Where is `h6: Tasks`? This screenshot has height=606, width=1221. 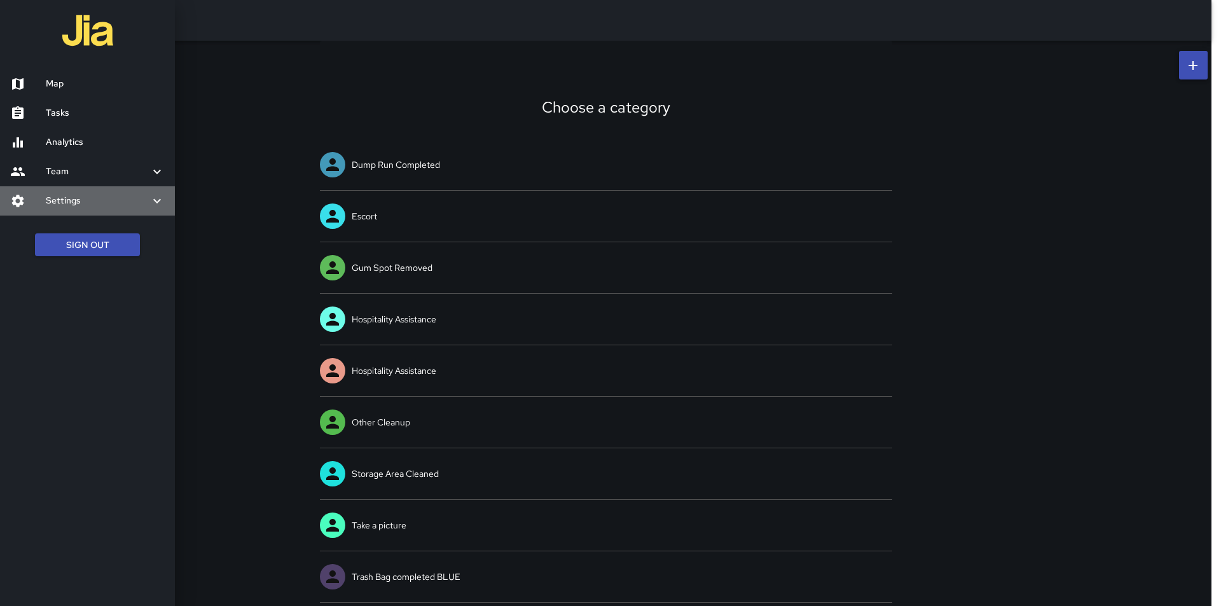
h6: Tasks is located at coordinates (105, 113).